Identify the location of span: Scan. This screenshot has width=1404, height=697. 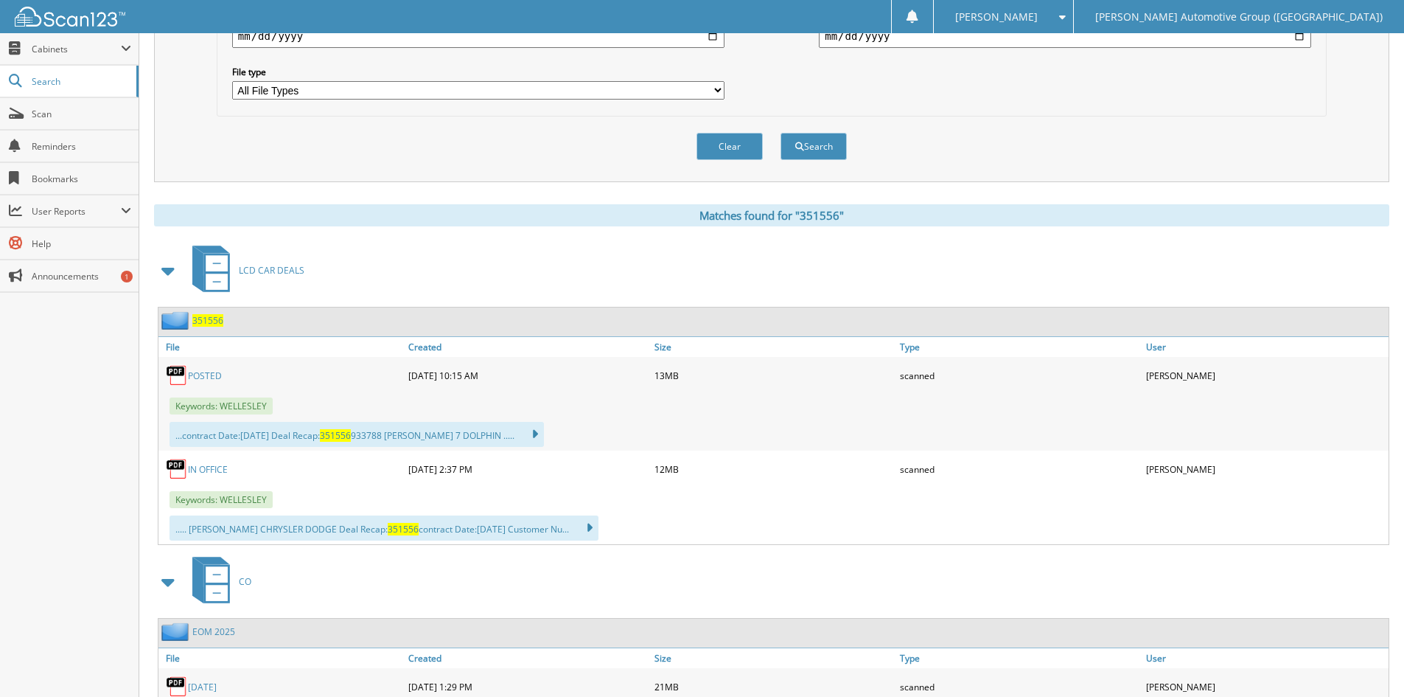
(81, 114).